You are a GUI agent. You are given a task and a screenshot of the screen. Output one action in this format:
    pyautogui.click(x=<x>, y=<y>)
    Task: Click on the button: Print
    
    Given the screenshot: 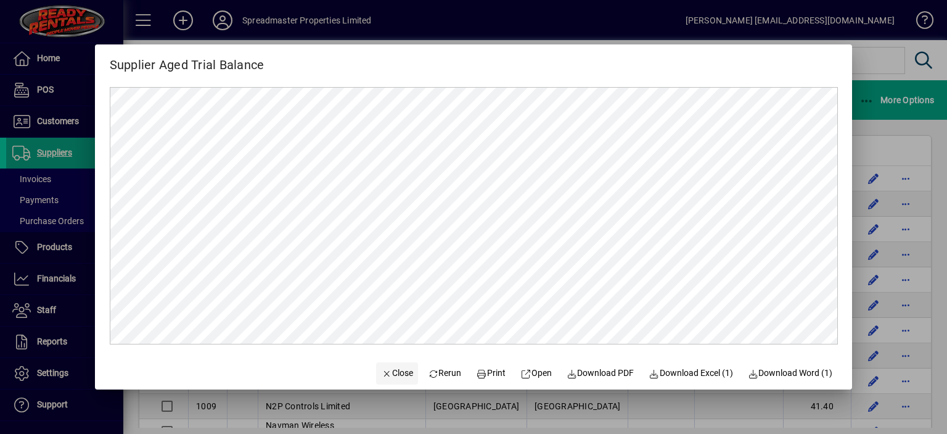 What is the action you would take?
    pyautogui.click(x=491, y=373)
    